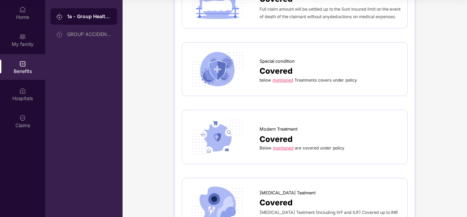 This screenshot has width=467, height=217. What do you see at coordinates (265, 80) in the screenshot?
I see `span: below` at bounding box center [265, 80].